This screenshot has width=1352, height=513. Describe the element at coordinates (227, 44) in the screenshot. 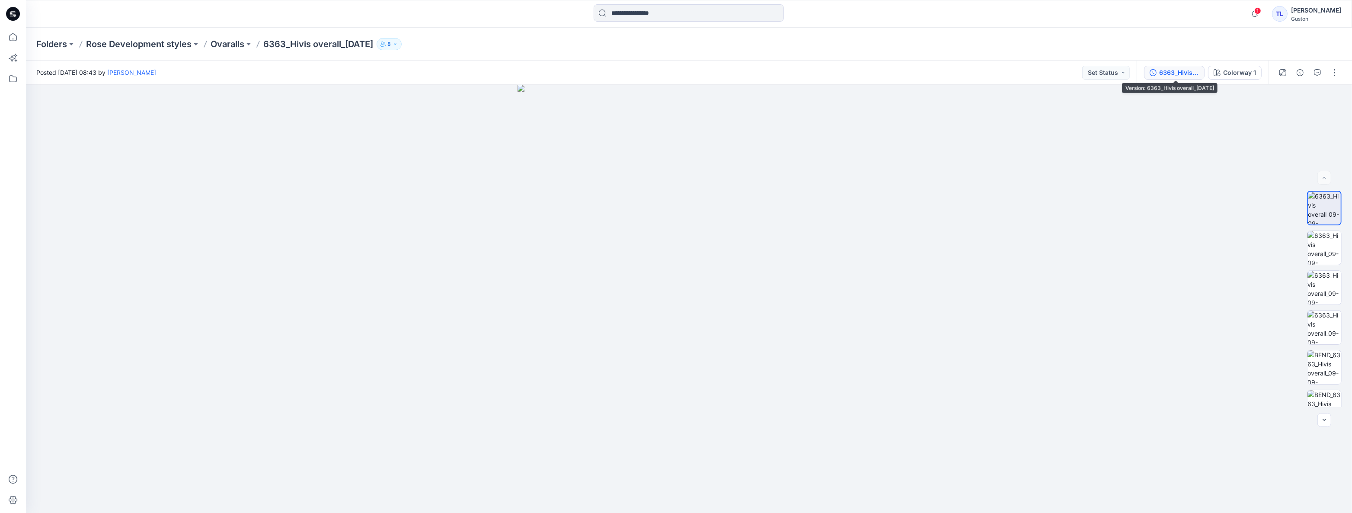

I see `p: Ovaralls` at that location.